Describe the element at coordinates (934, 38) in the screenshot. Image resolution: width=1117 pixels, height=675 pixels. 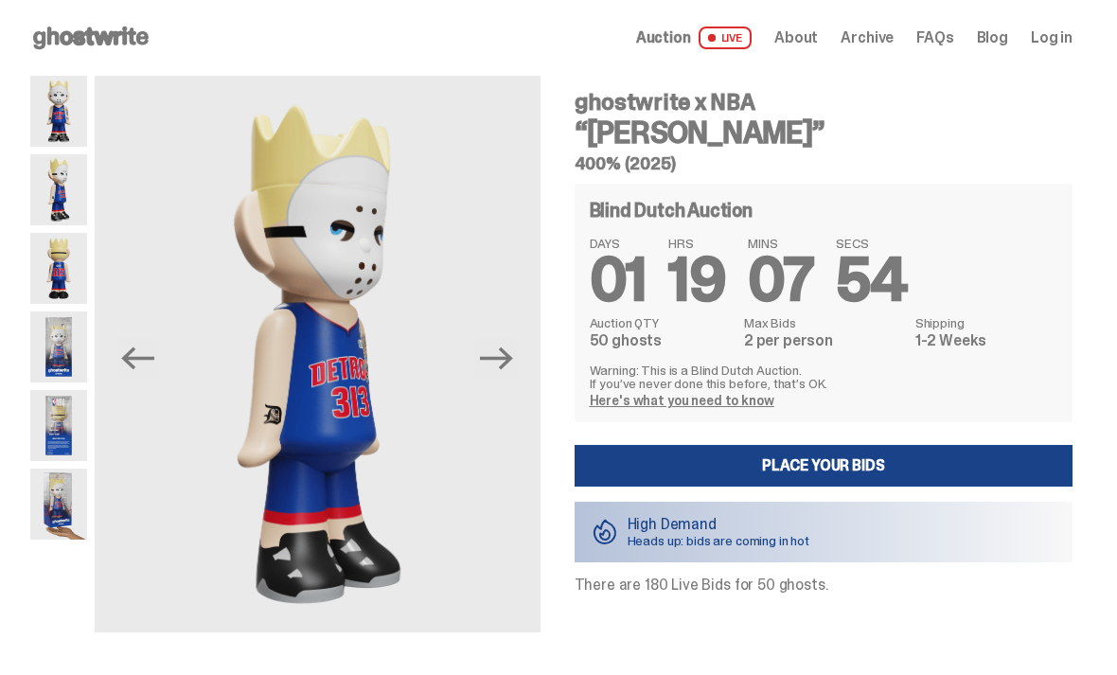
I see `a: FAQs` at that location.